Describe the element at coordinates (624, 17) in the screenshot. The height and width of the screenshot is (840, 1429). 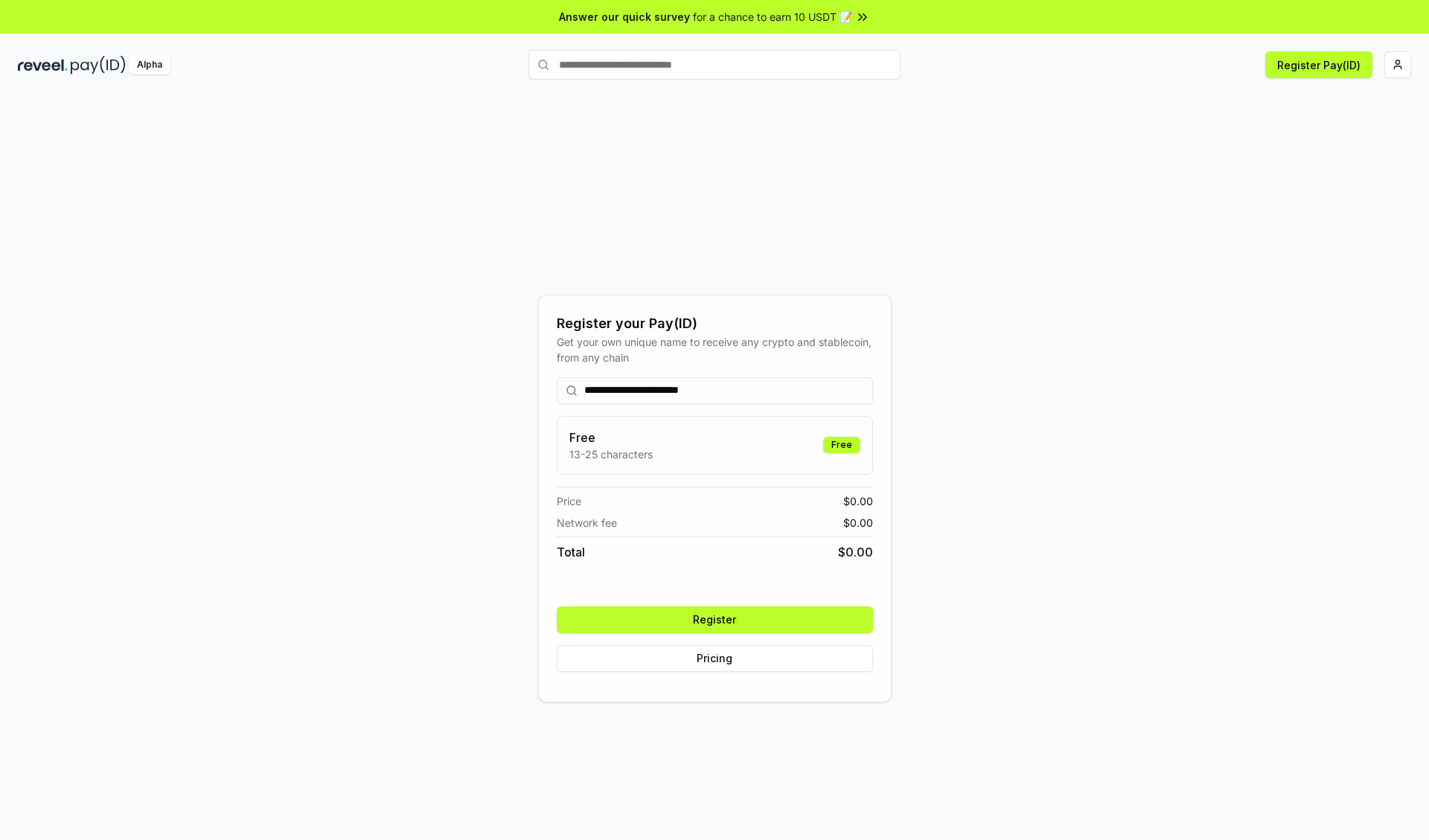
I see `span: Answer our quick survey` at that location.